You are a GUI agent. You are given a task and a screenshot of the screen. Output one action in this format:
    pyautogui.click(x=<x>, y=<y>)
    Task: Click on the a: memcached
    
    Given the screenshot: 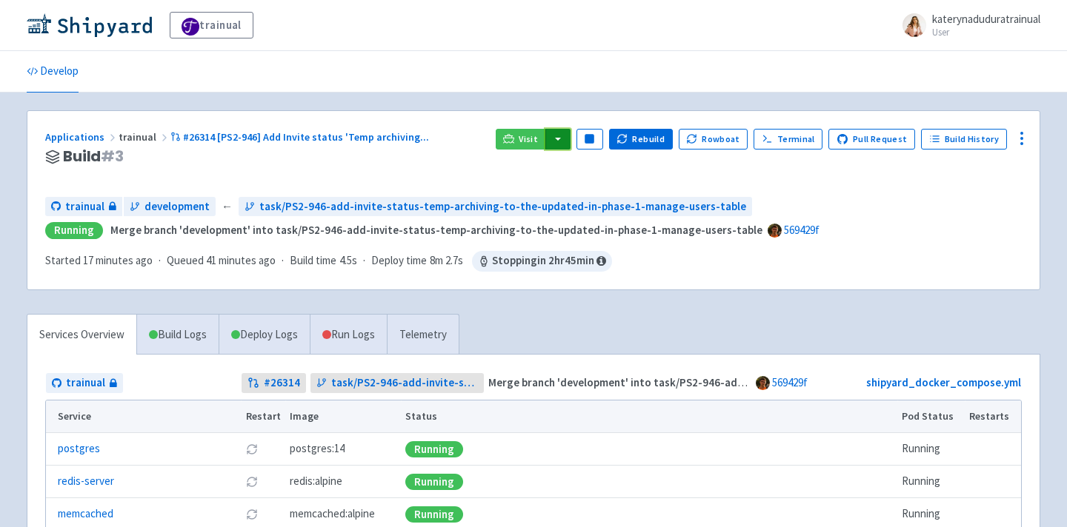 What is the action you would take?
    pyautogui.click(x=85, y=514)
    